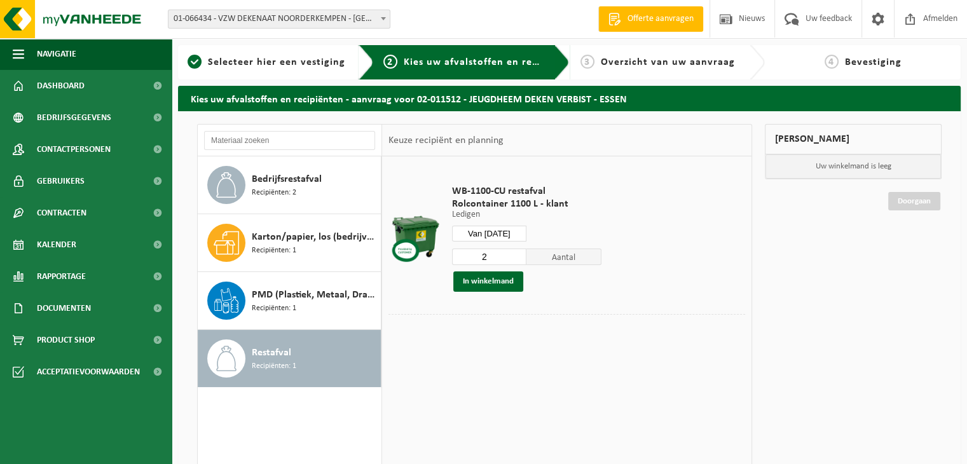 Image resolution: width=967 pixels, height=464 pixels. I want to click on span: Kalender, so click(57, 245).